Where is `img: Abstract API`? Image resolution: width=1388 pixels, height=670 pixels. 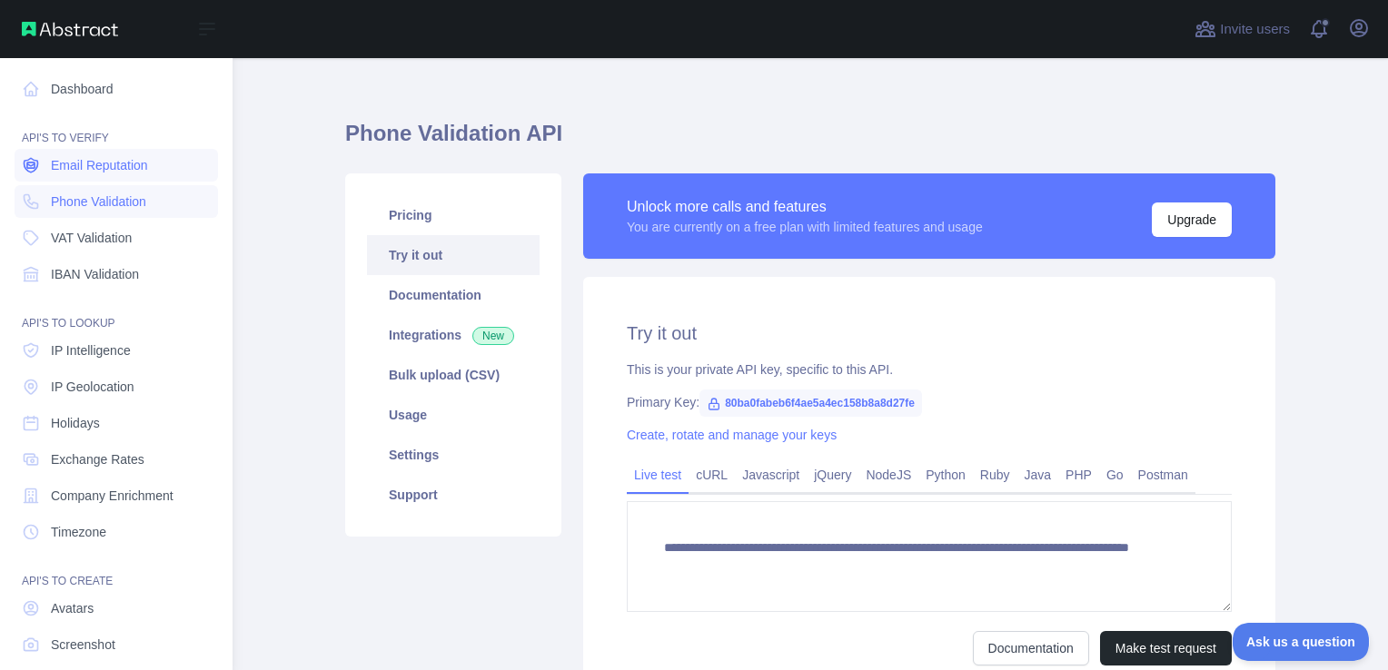 img: Abstract API is located at coordinates (70, 29).